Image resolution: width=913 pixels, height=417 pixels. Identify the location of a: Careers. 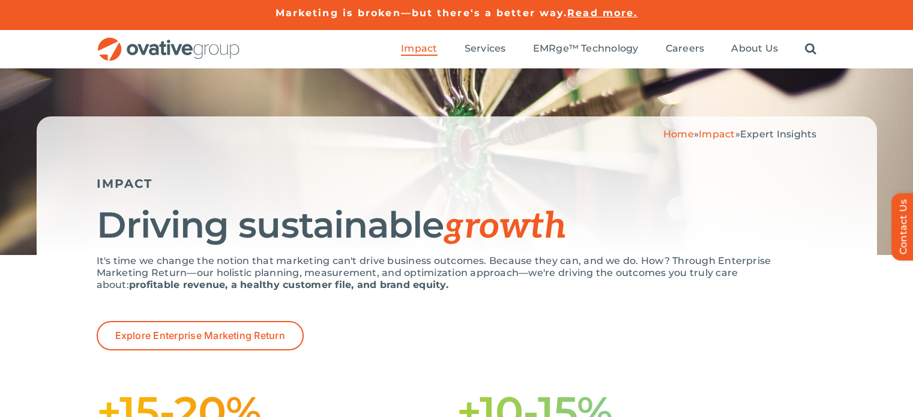
(685, 49).